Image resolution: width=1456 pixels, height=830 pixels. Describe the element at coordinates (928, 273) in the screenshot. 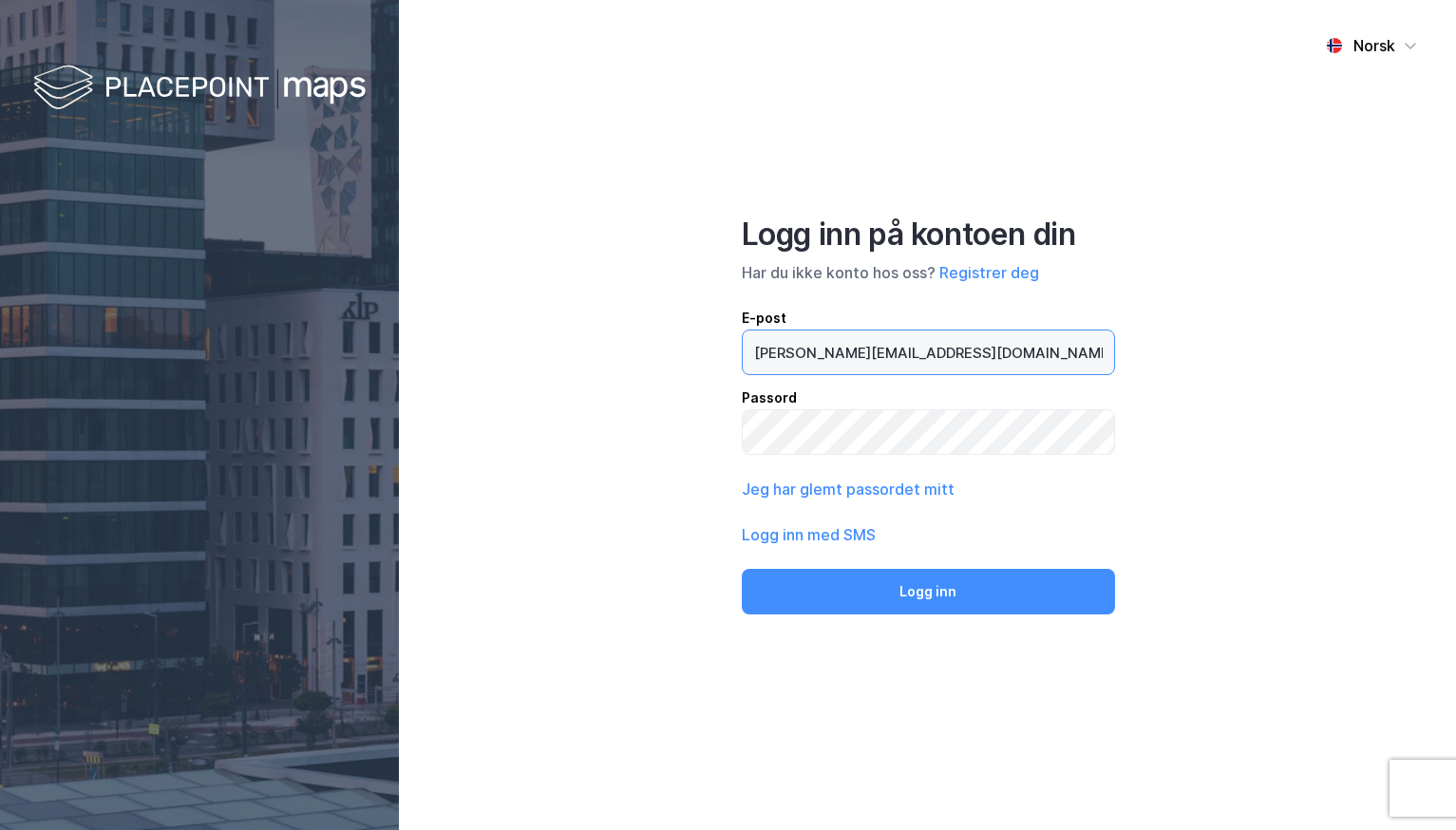

I see `div: Har du ikke konto hos oss?` at that location.